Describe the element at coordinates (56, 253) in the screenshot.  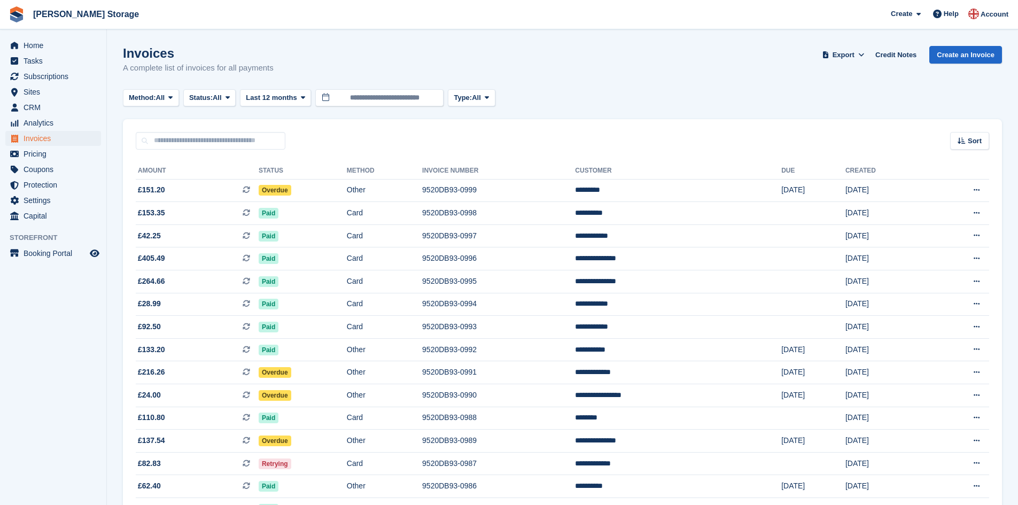
I see `span: Booking Portal` at that location.